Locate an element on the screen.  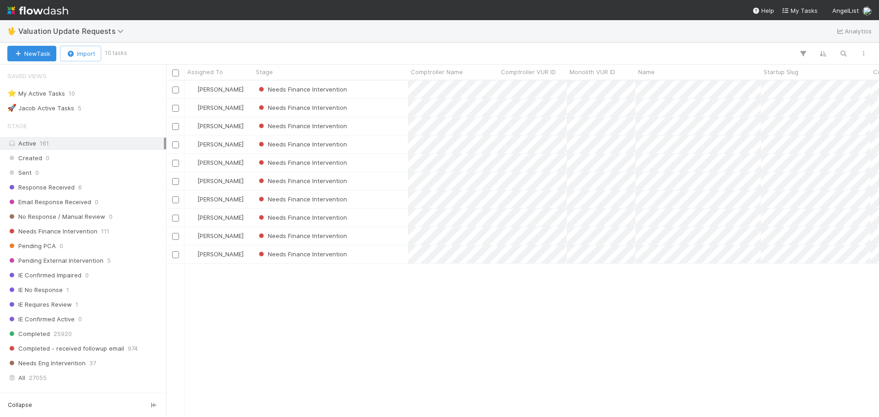
span: 974 is located at coordinates (133, 348).